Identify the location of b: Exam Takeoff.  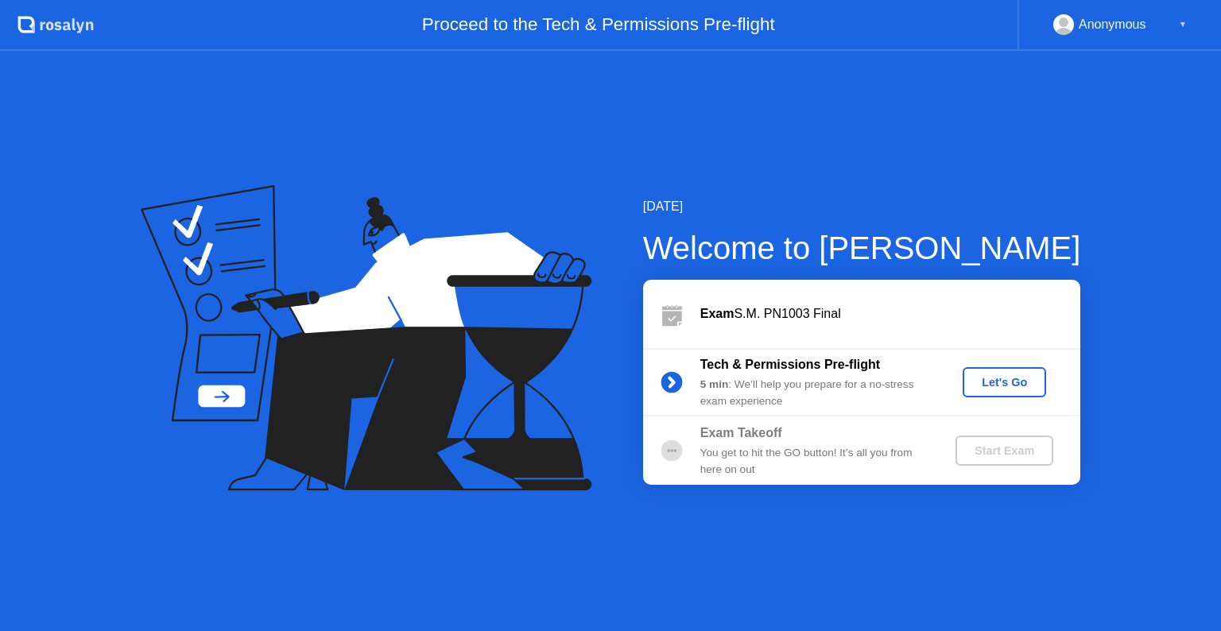
(741, 433).